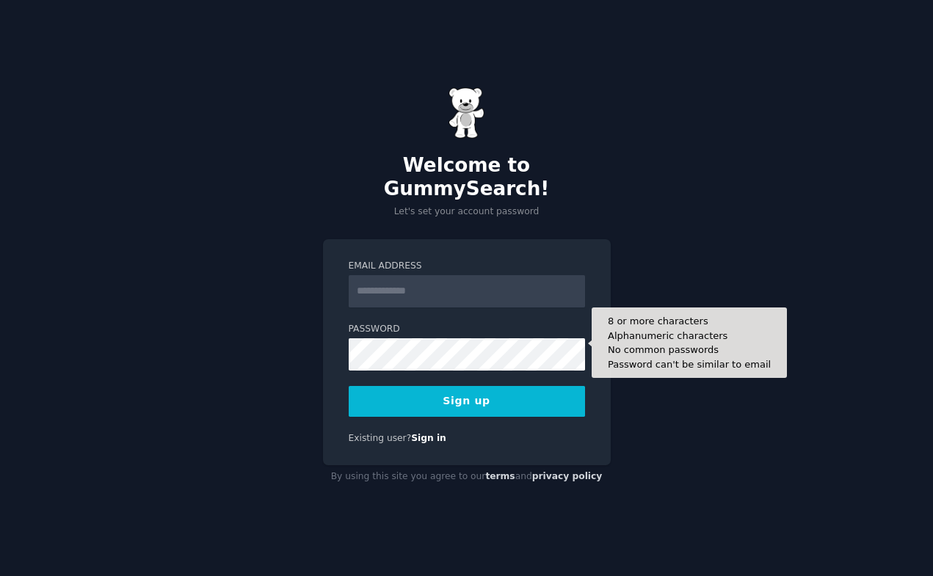  I want to click on a: privacy policy, so click(567, 476).